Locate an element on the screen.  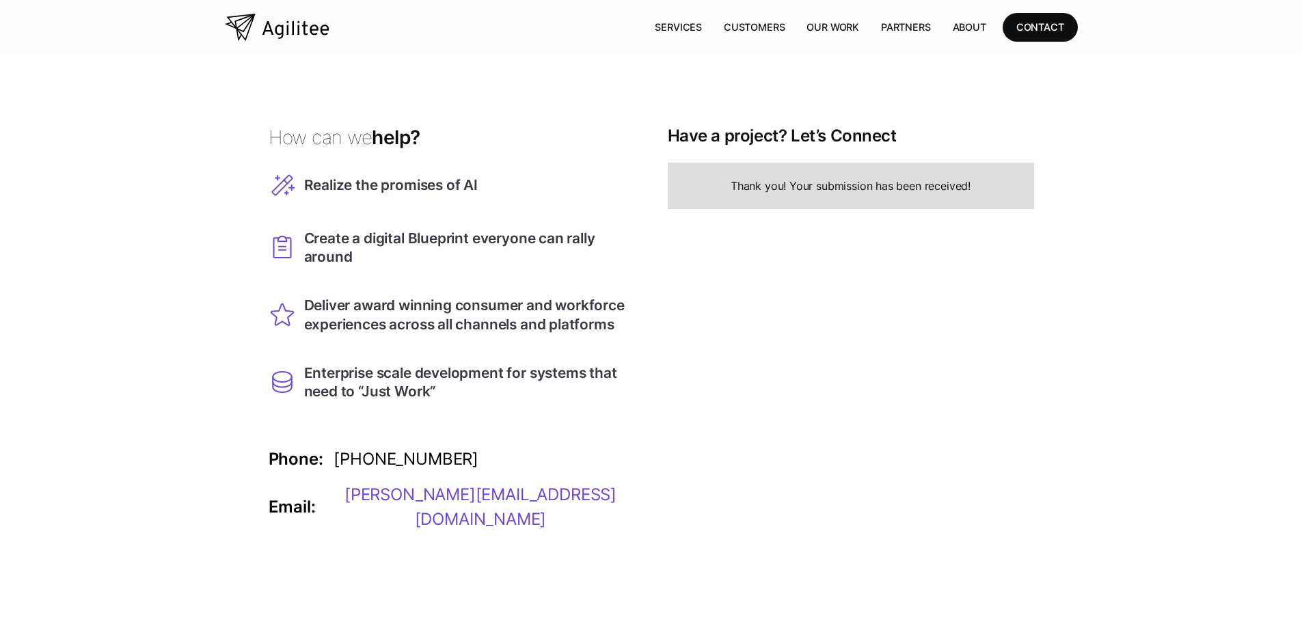
div: CONTACT is located at coordinates (1041, 27).